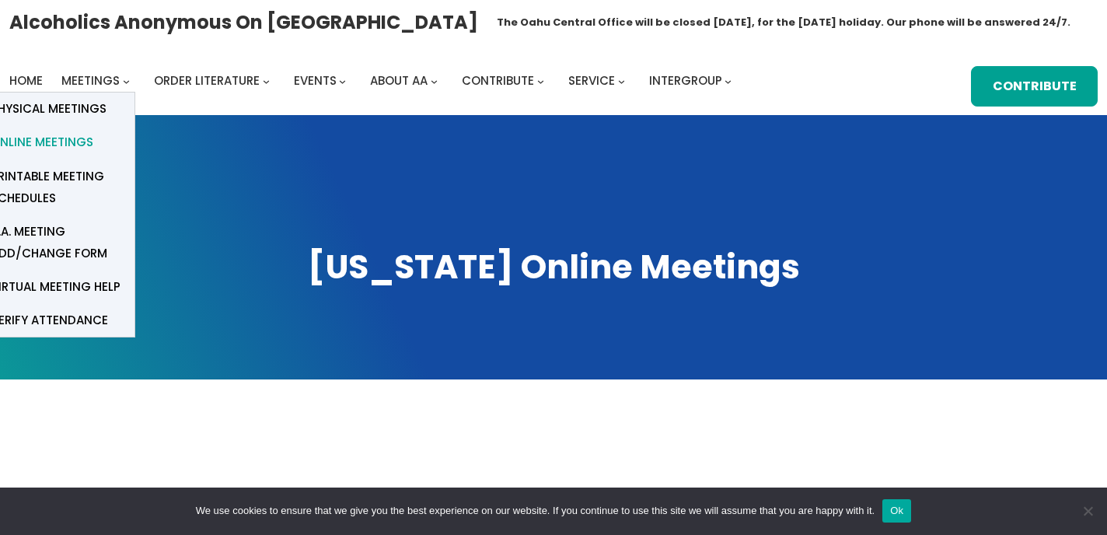 Image resolution: width=1107 pixels, height=535 pixels. I want to click on span: Order Literature, so click(207, 80).